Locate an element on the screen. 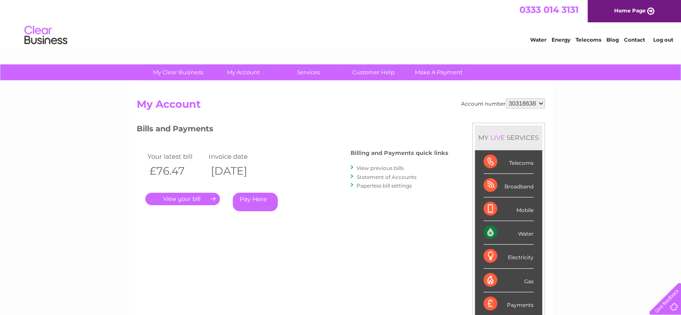  div: Telecoms is located at coordinates (508, 162).